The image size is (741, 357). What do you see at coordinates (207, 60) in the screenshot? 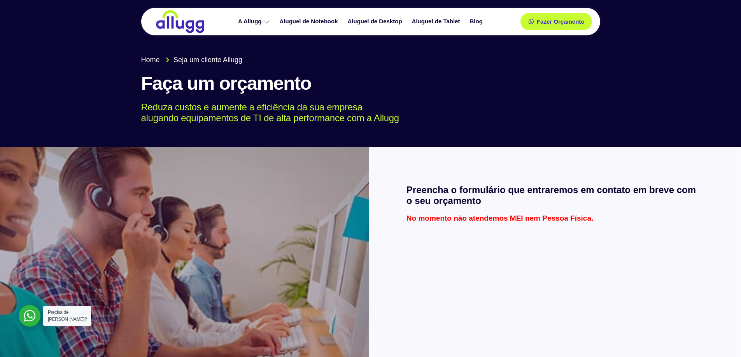
I see `span: Seja um cliente Allugg` at bounding box center [207, 60].